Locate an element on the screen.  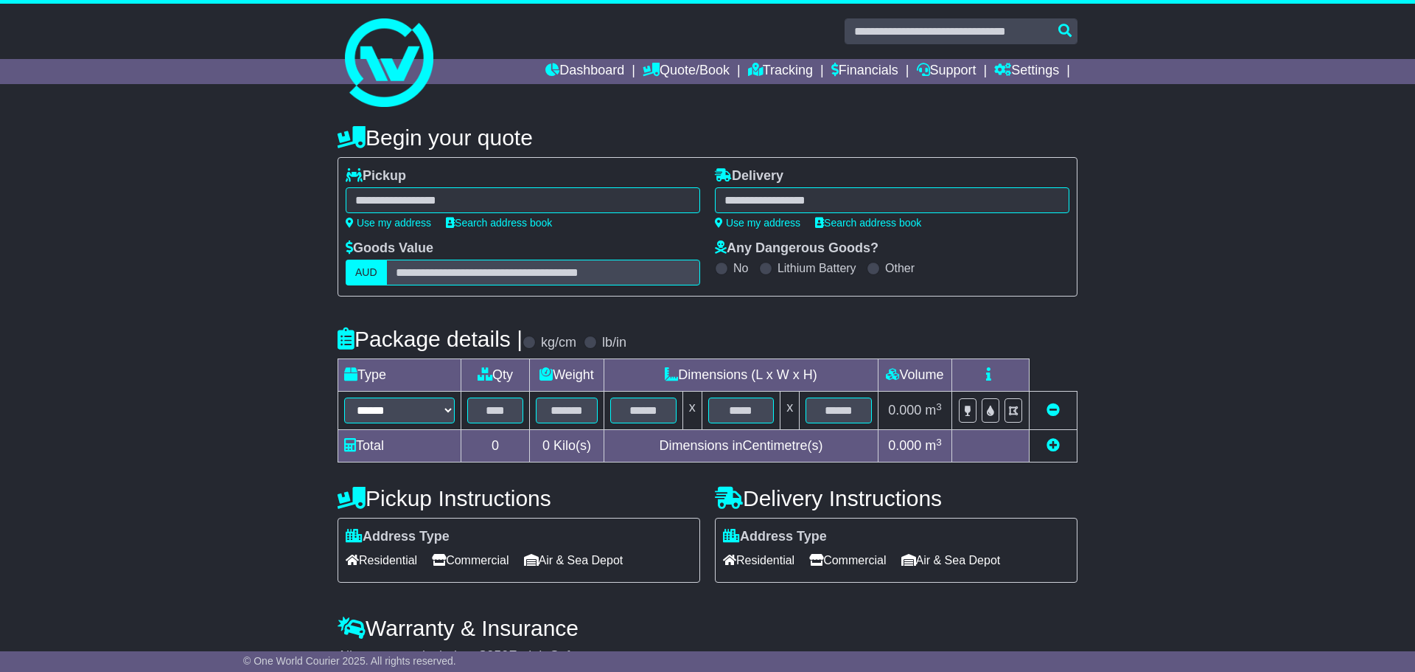
label: Pickup is located at coordinates (376, 176).